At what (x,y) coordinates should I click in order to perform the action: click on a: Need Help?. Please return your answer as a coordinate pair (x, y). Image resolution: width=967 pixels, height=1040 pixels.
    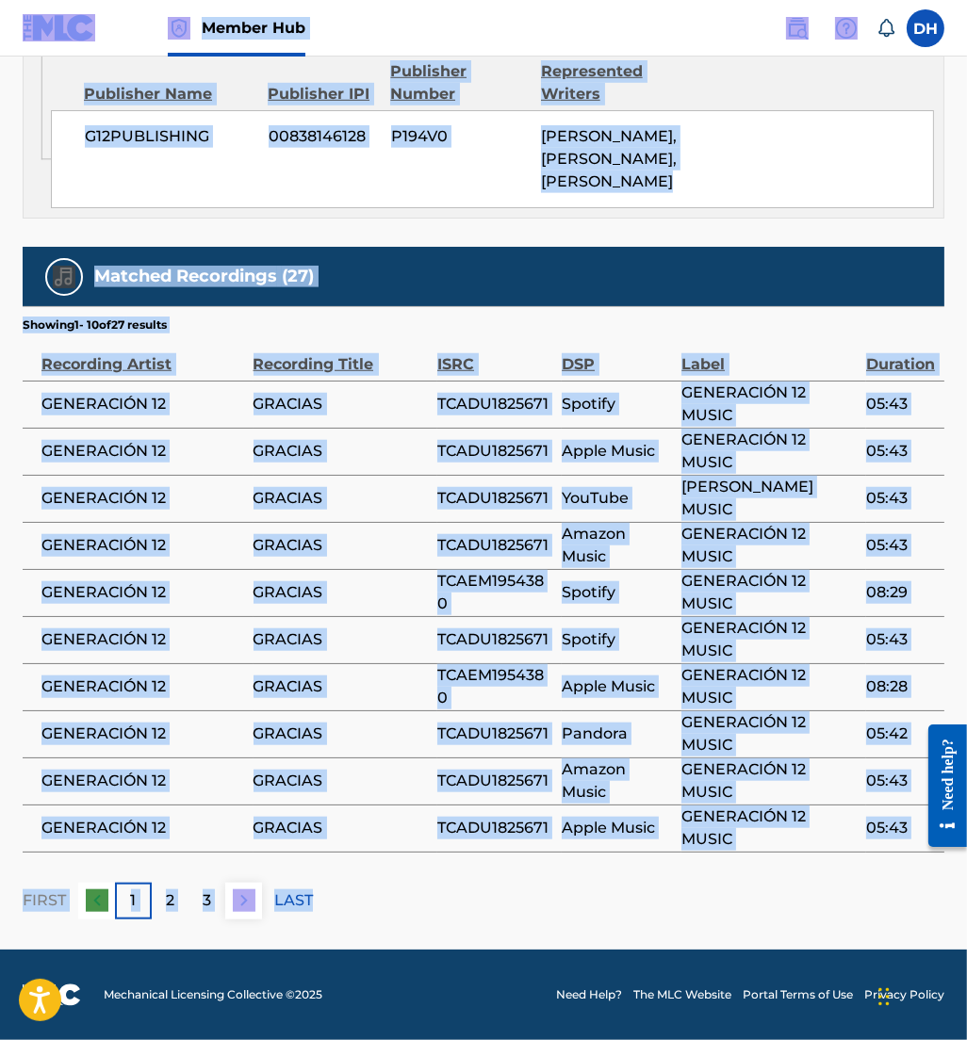
    Looking at the image, I should click on (589, 995).